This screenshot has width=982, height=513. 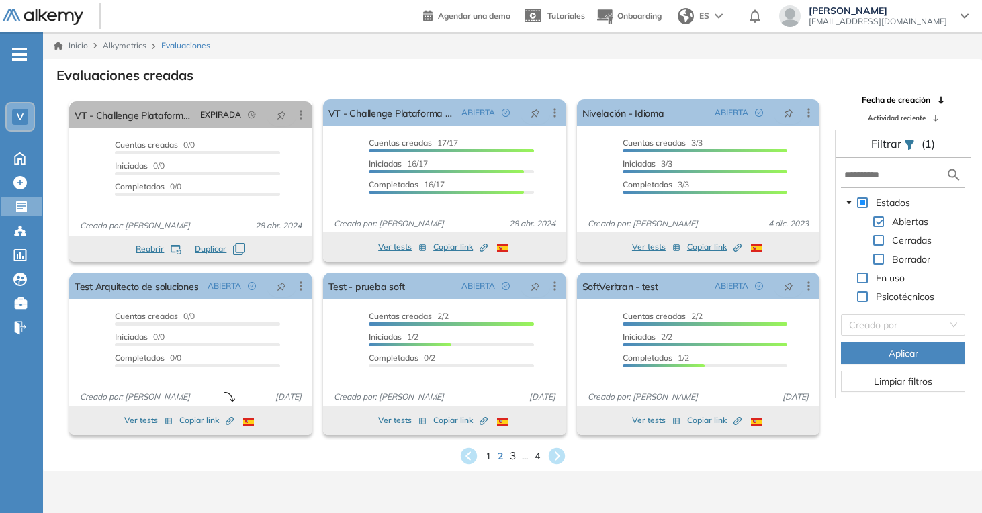 I want to click on button: Limpiar filtros, so click(x=903, y=382).